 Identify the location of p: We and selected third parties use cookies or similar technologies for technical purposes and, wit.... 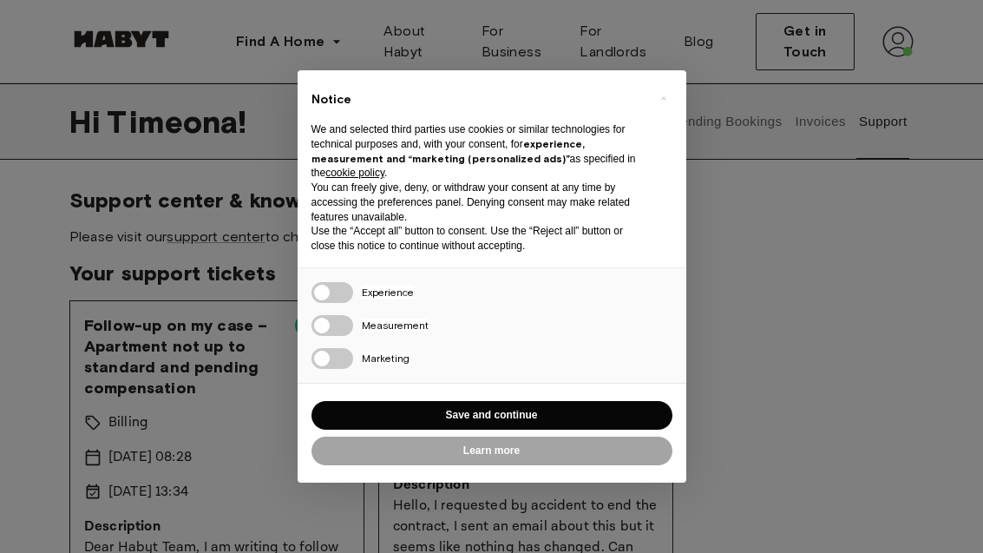
(478, 151).